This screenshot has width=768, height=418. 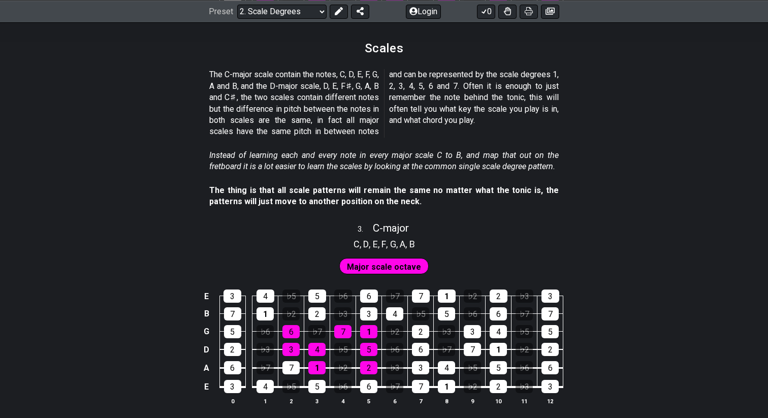 What do you see at coordinates (221, 11) in the screenshot?
I see `span: Preset` at bounding box center [221, 11].